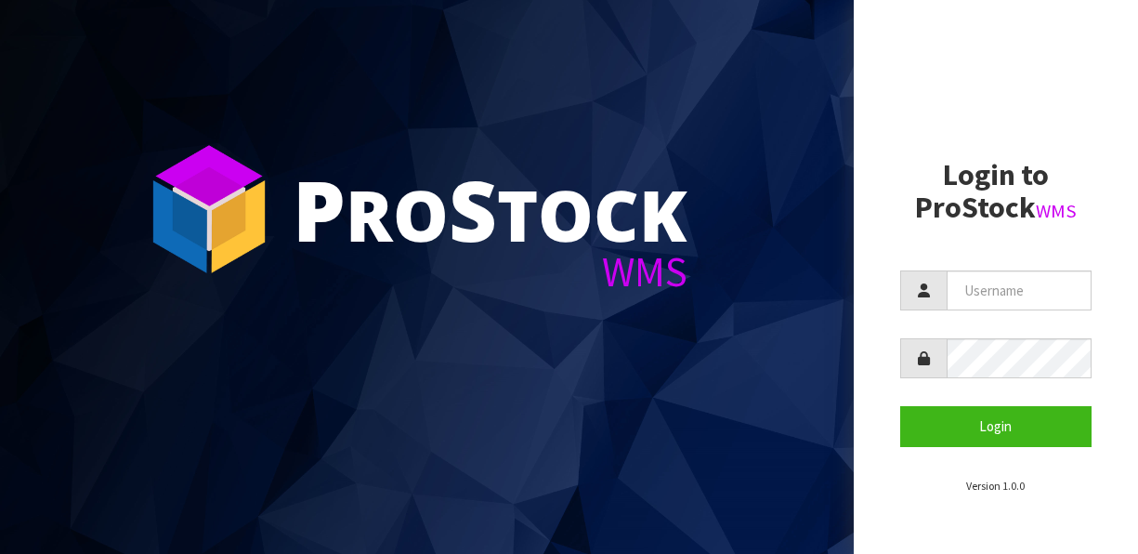  What do you see at coordinates (319, 209) in the screenshot?
I see `span: P` at bounding box center [319, 209].